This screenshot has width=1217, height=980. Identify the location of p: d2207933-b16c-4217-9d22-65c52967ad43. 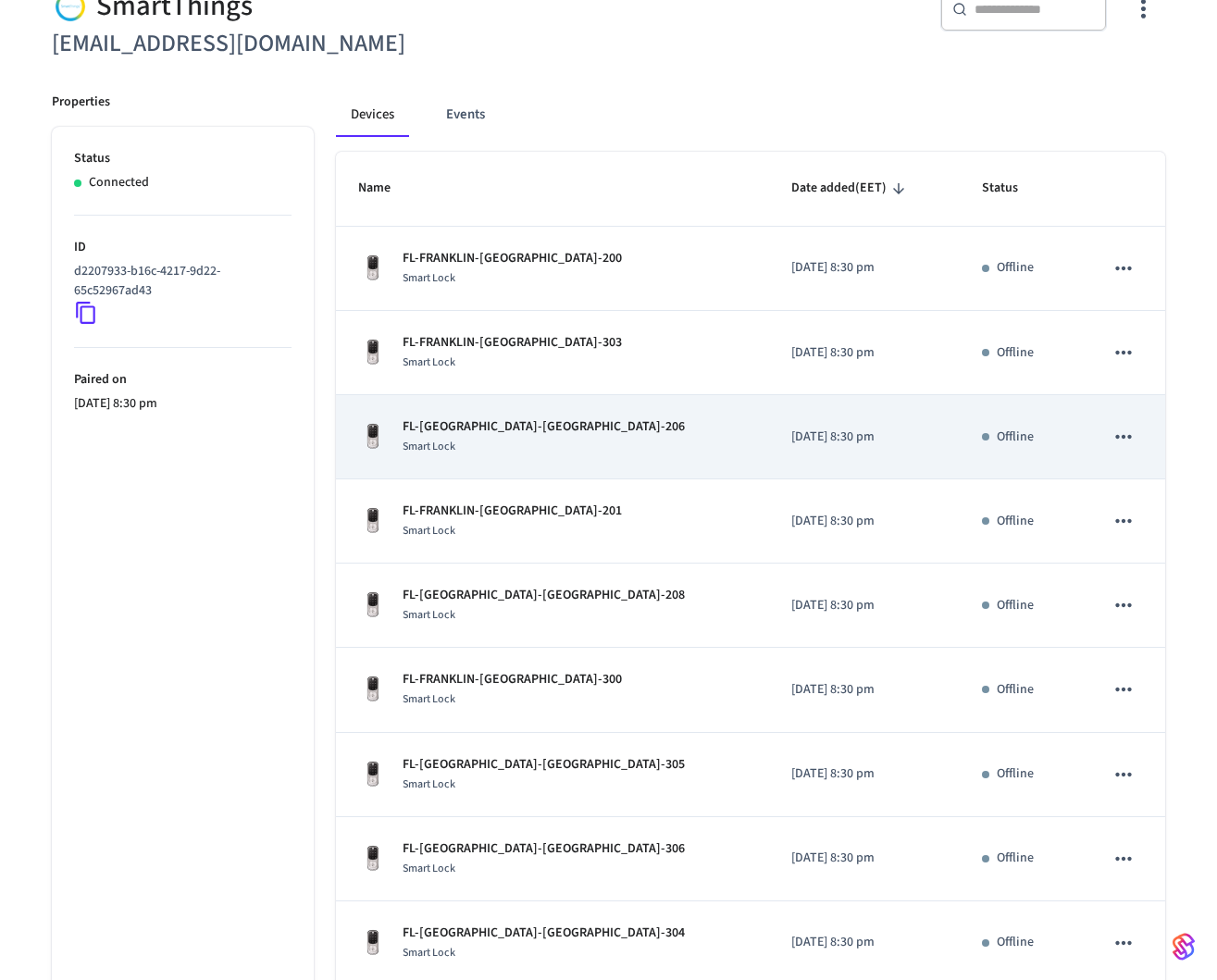
(178, 282).